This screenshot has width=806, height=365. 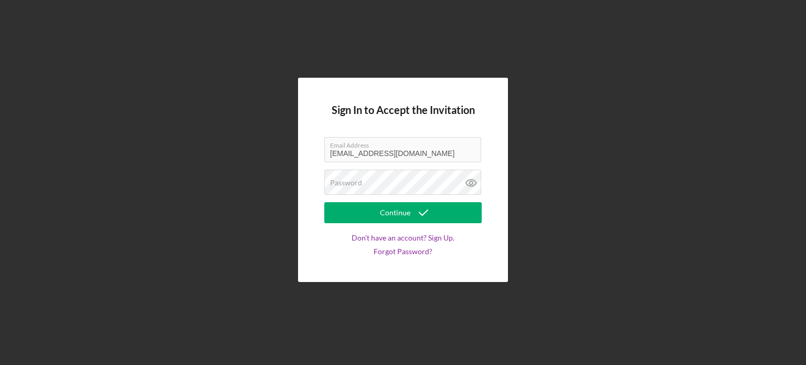 What do you see at coordinates (346, 183) in the screenshot?
I see `label: Password` at bounding box center [346, 183].